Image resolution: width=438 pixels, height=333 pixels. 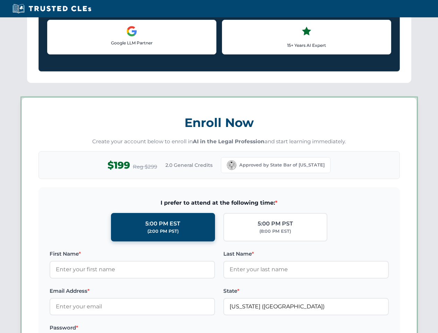 What do you see at coordinates (306, 270) in the screenshot?
I see `input: Enter your last name` at bounding box center [306, 270].